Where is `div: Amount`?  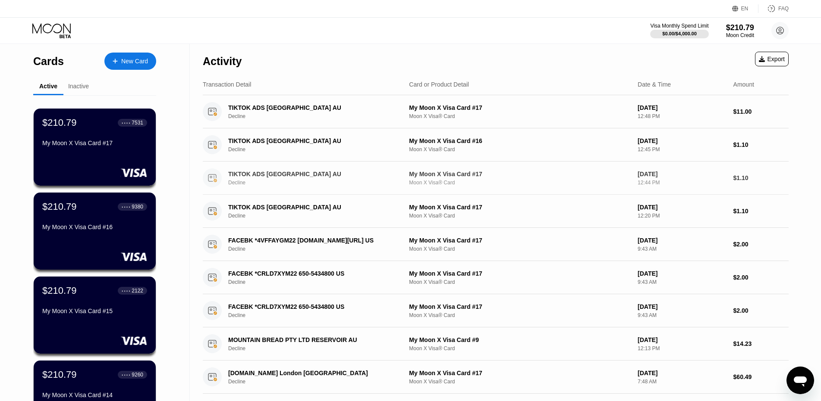
div: Amount is located at coordinates (743, 85).